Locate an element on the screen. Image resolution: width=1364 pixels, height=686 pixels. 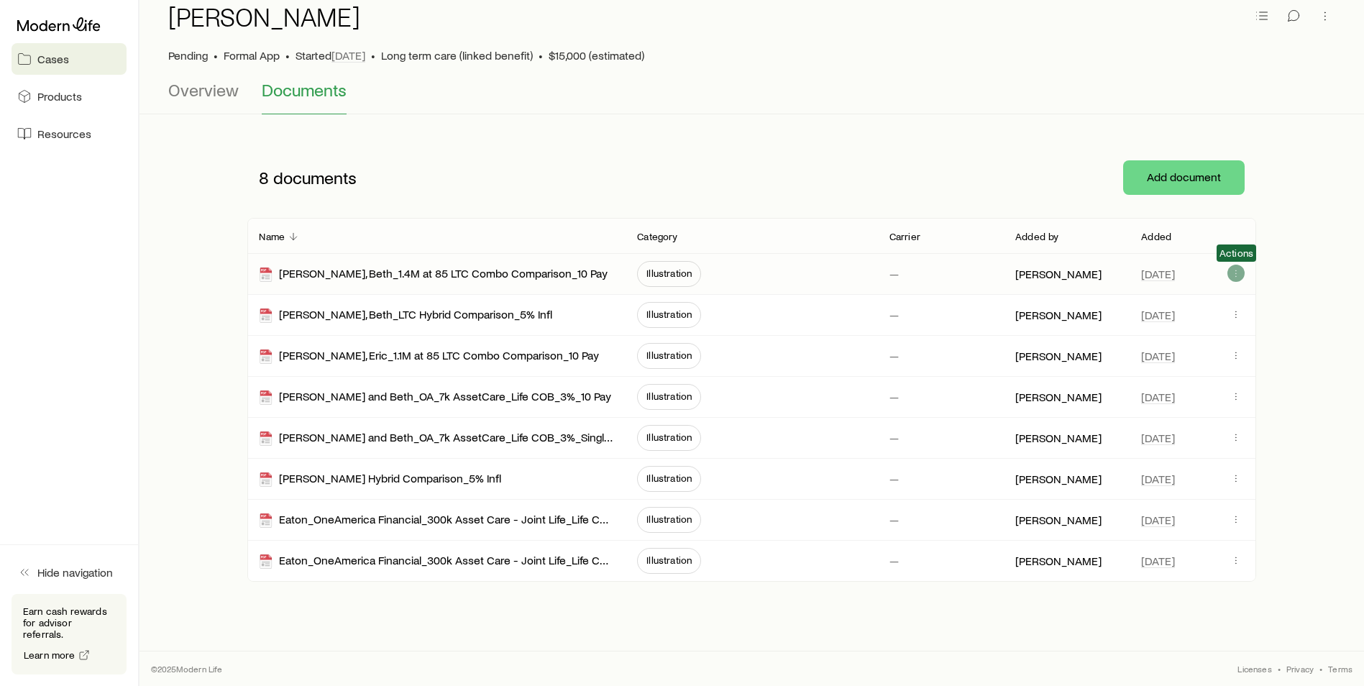
span: Products is located at coordinates (60, 96).